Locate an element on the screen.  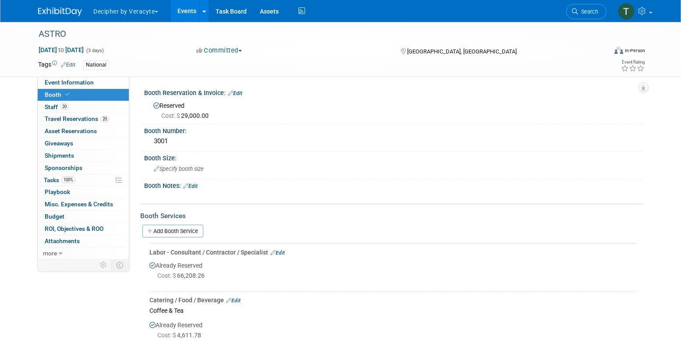
span: Search is located at coordinates (588, 11).